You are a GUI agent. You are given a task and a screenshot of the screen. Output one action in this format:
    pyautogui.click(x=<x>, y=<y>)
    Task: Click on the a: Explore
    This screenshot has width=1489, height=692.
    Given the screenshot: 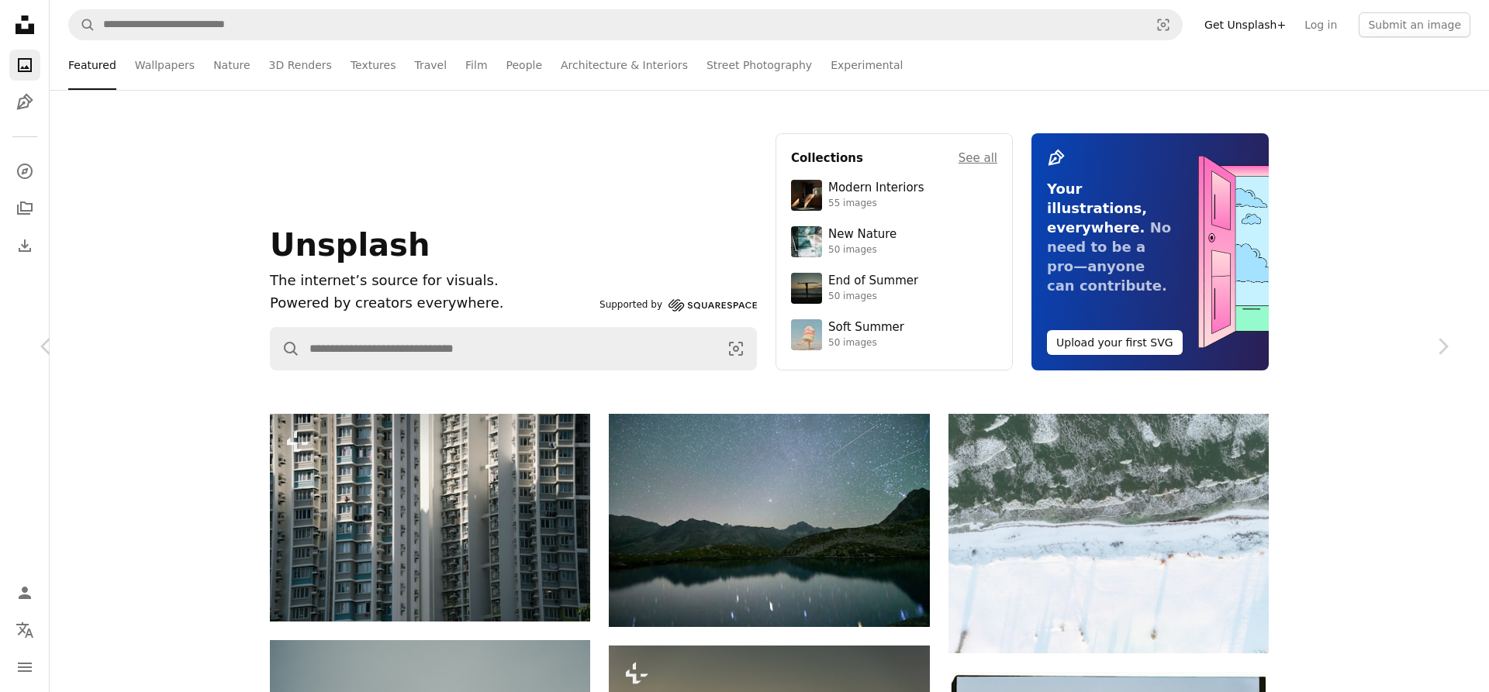 What is the action you would take?
    pyautogui.click(x=25, y=171)
    